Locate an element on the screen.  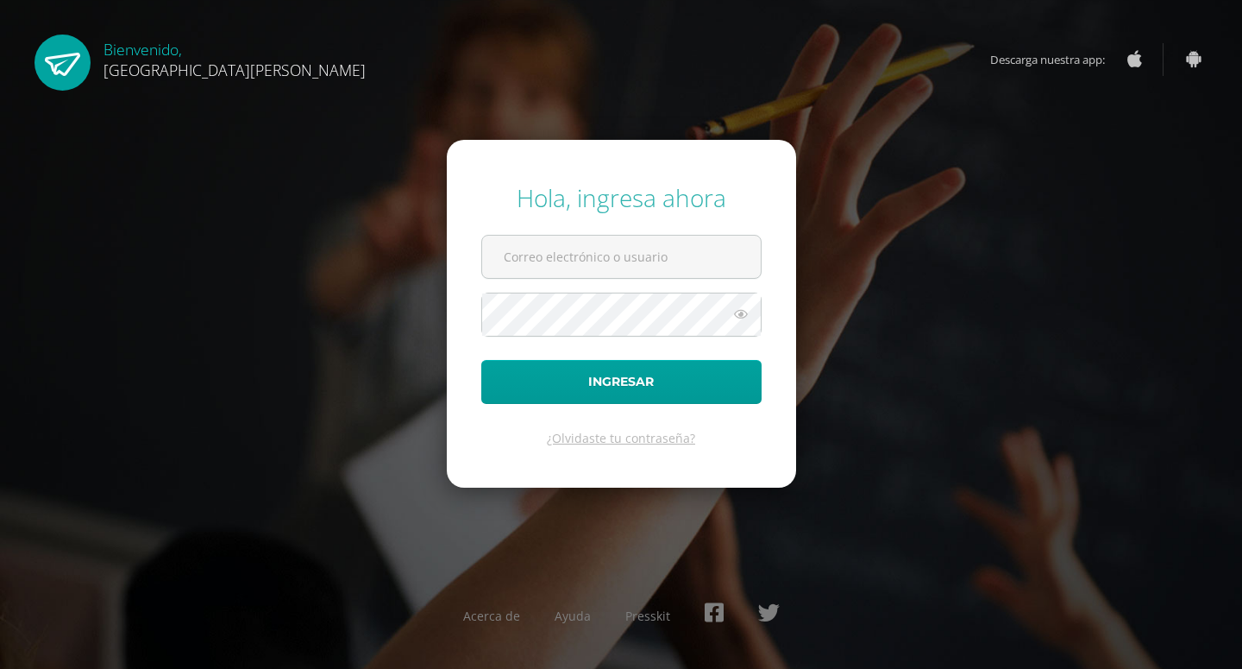
input: Correo electrónico o usuario is located at coordinates (621, 256).